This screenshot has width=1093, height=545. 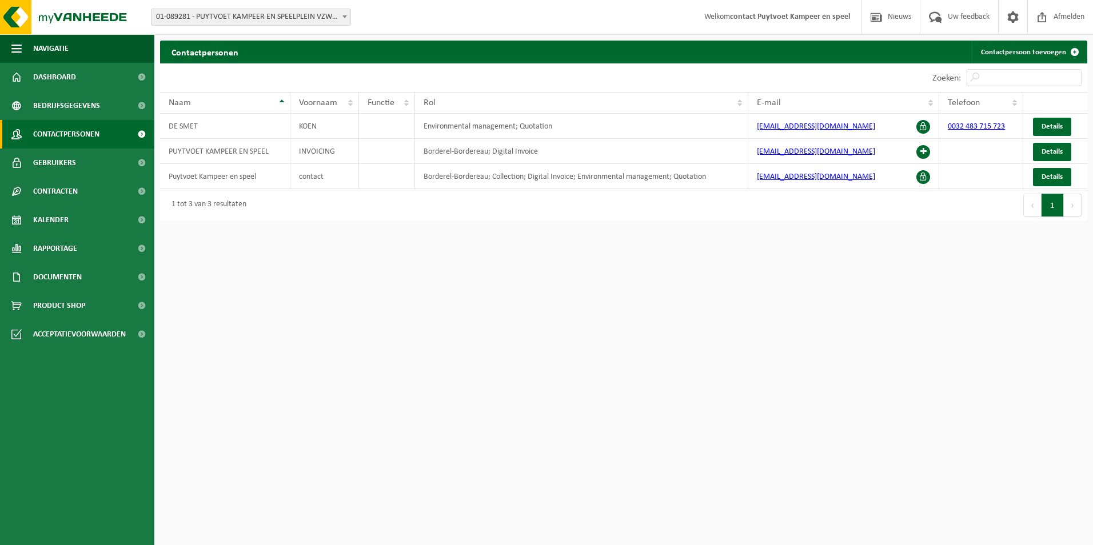 I want to click on span: Rapportage, so click(x=55, y=249).